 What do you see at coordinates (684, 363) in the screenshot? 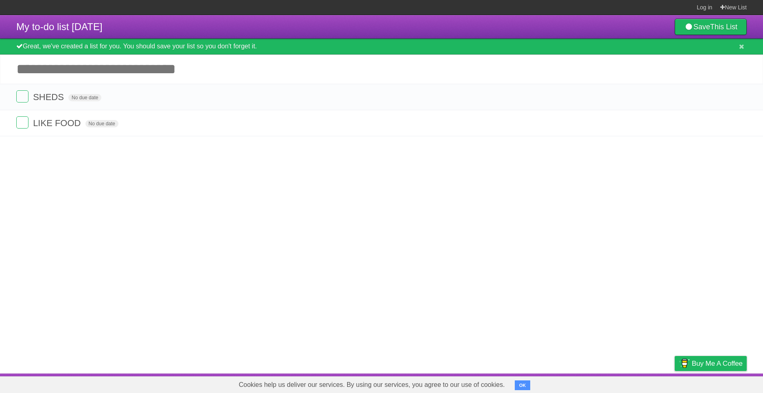
I see `img: Buy me a coffee` at bounding box center [684, 363].